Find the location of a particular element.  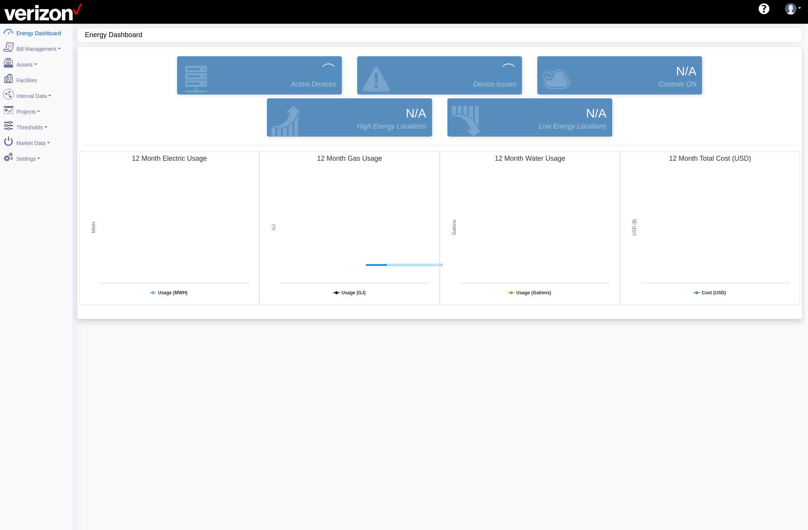

tspan: Usage (MWH) is located at coordinates (173, 293).